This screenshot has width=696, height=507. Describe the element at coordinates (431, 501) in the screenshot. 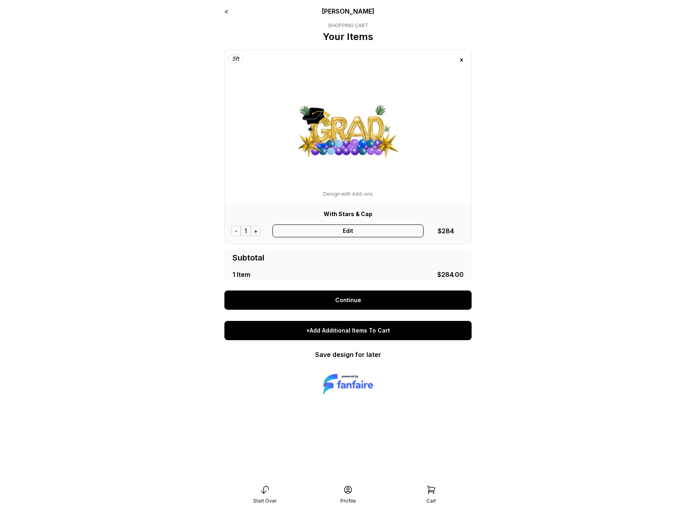

I see `div: Cart` at that location.